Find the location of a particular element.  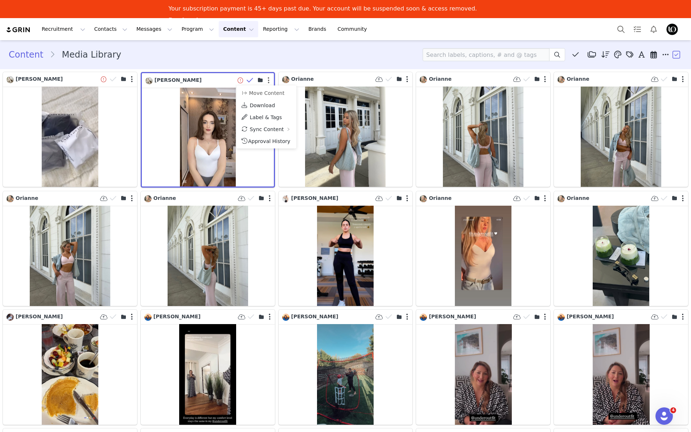

img: 4ea83135-76c0-4608-bf22-a7b5a9b7eba4.jpg is located at coordinates (286, 199).